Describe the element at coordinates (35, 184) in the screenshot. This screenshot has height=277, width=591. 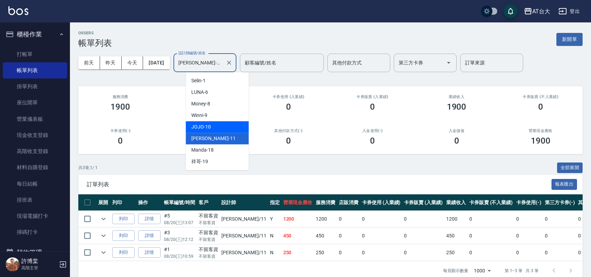
I see `a: 每日結帳` at that location.